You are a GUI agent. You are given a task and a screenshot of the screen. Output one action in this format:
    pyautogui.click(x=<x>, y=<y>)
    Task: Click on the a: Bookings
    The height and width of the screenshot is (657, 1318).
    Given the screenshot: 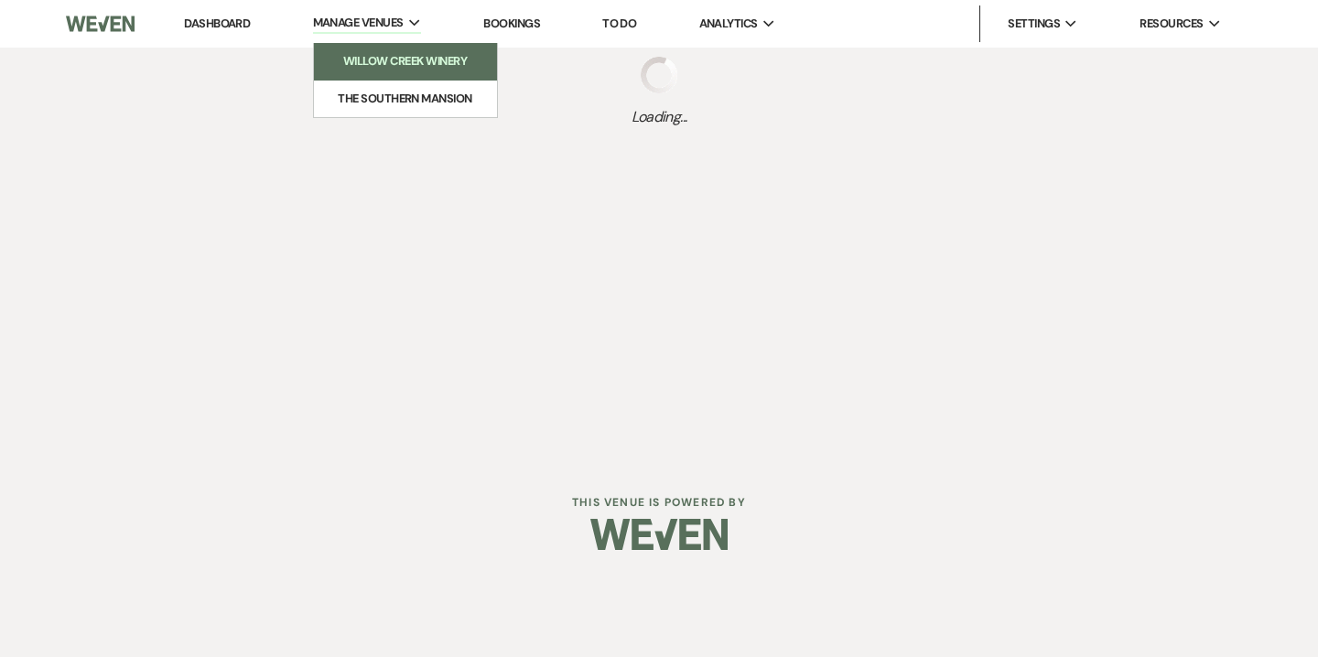 What is the action you would take?
    pyautogui.click(x=512, y=23)
    